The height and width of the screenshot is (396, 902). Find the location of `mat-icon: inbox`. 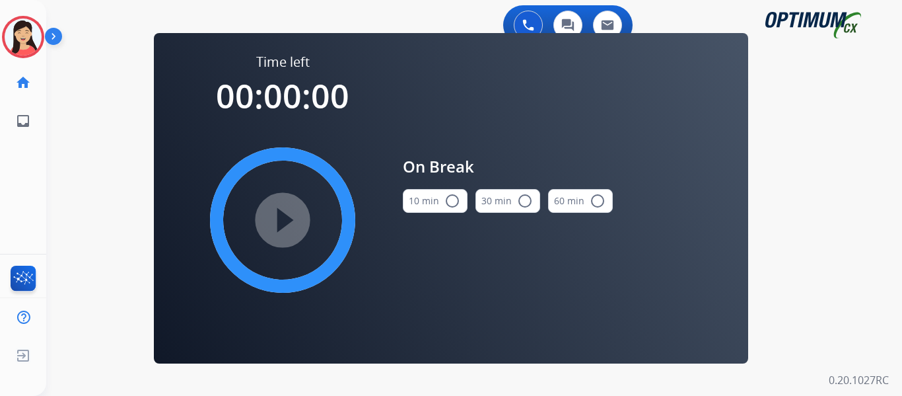

mat-icon: inbox is located at coordinates (23, 121).